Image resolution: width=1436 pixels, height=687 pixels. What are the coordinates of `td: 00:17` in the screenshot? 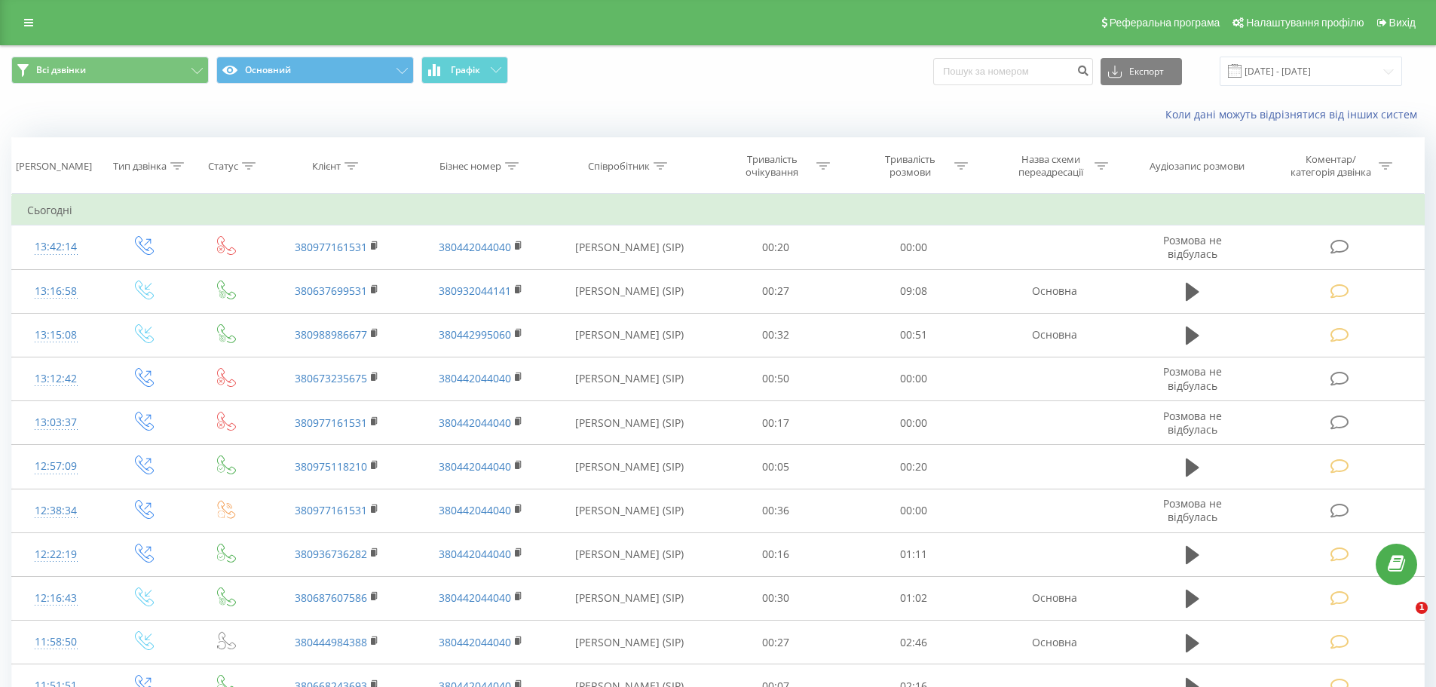 It's located at (776, 423).